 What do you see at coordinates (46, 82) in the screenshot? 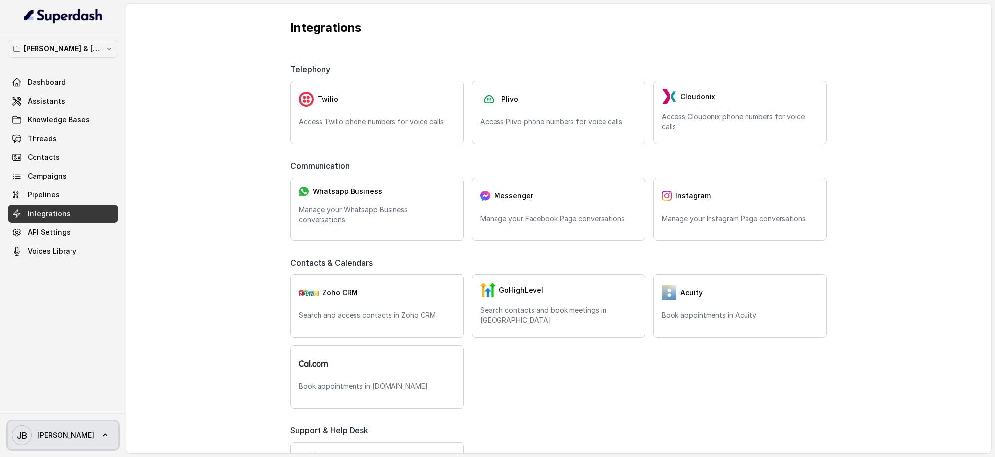
I see `span: Dashboard` at bounding box center [46, 82].